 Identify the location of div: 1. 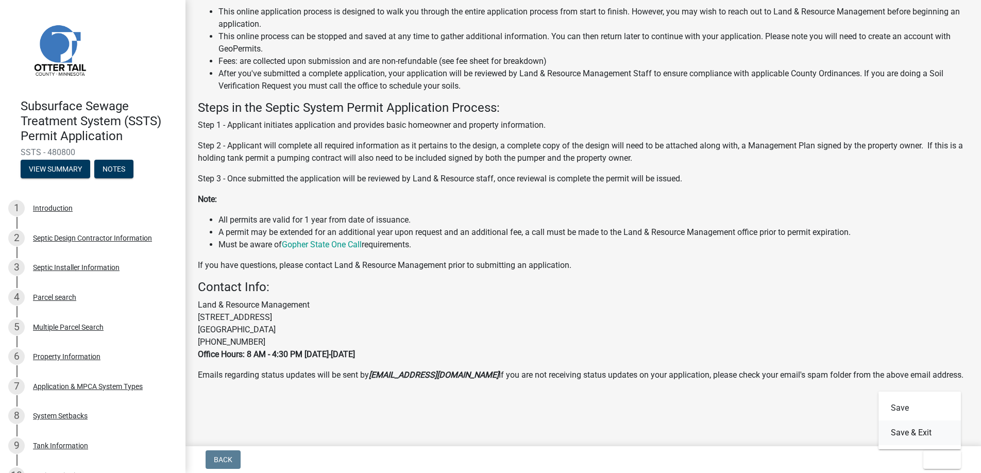
(16, 208).